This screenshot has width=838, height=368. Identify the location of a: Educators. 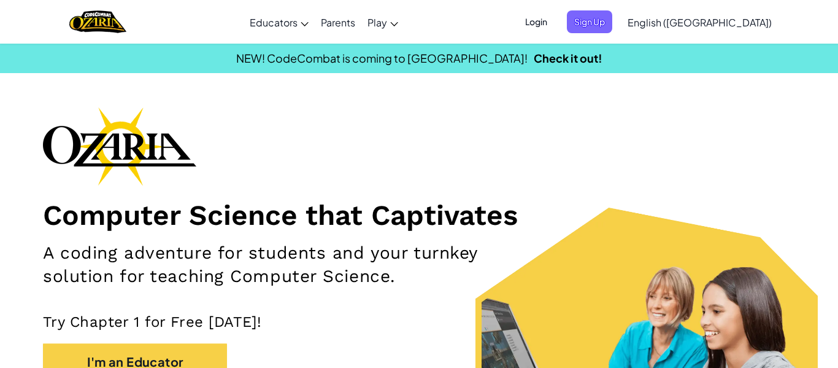
(279, 22).